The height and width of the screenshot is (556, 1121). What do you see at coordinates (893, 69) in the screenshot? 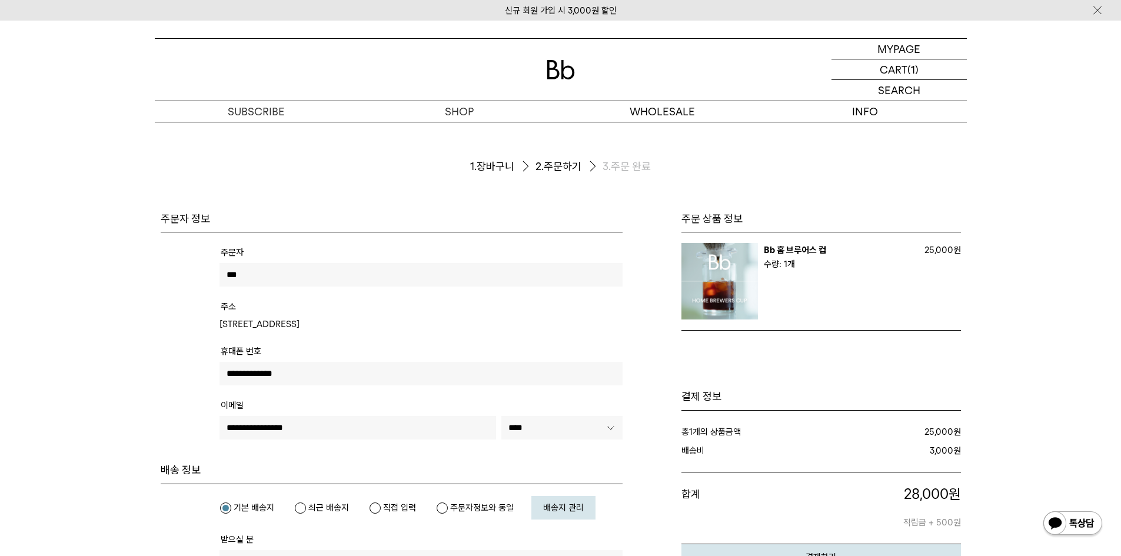
I see `p: CART` at bounding box center [893, 69].